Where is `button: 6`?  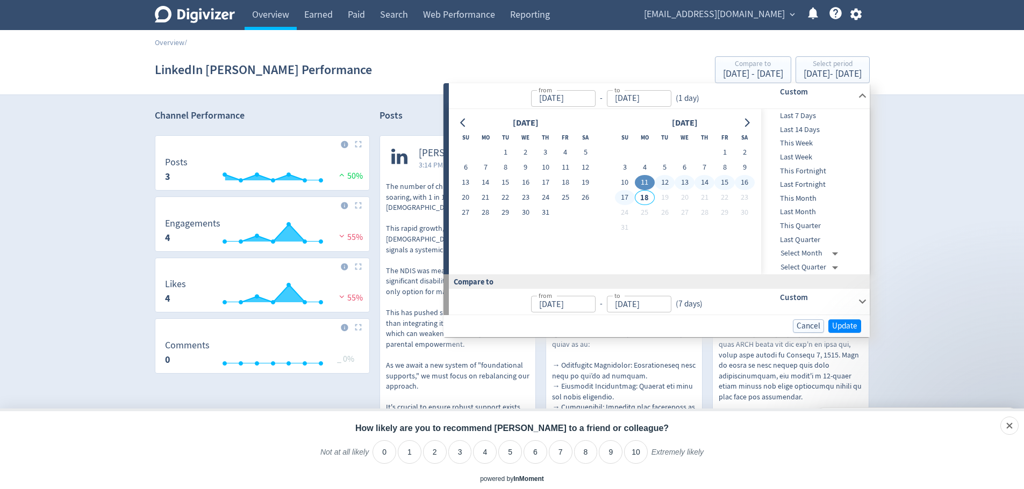 button: 6 is located at coordinates (684, 168).